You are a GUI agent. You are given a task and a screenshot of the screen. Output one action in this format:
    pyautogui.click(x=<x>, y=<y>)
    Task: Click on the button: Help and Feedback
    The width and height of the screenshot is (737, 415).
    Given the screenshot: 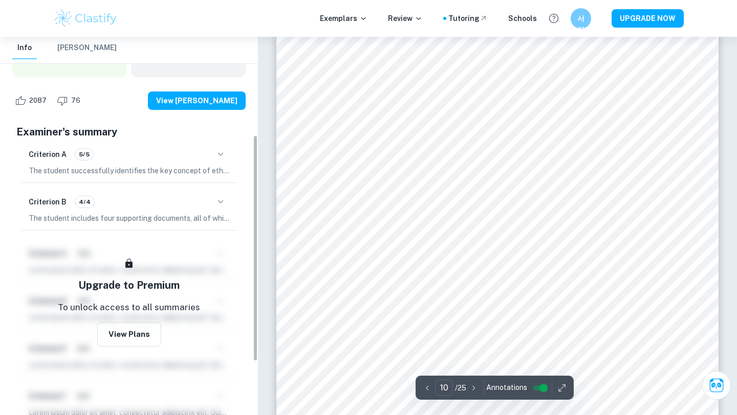 What is the action you would take?
    pyautogui.click(x=553, y=18)
    